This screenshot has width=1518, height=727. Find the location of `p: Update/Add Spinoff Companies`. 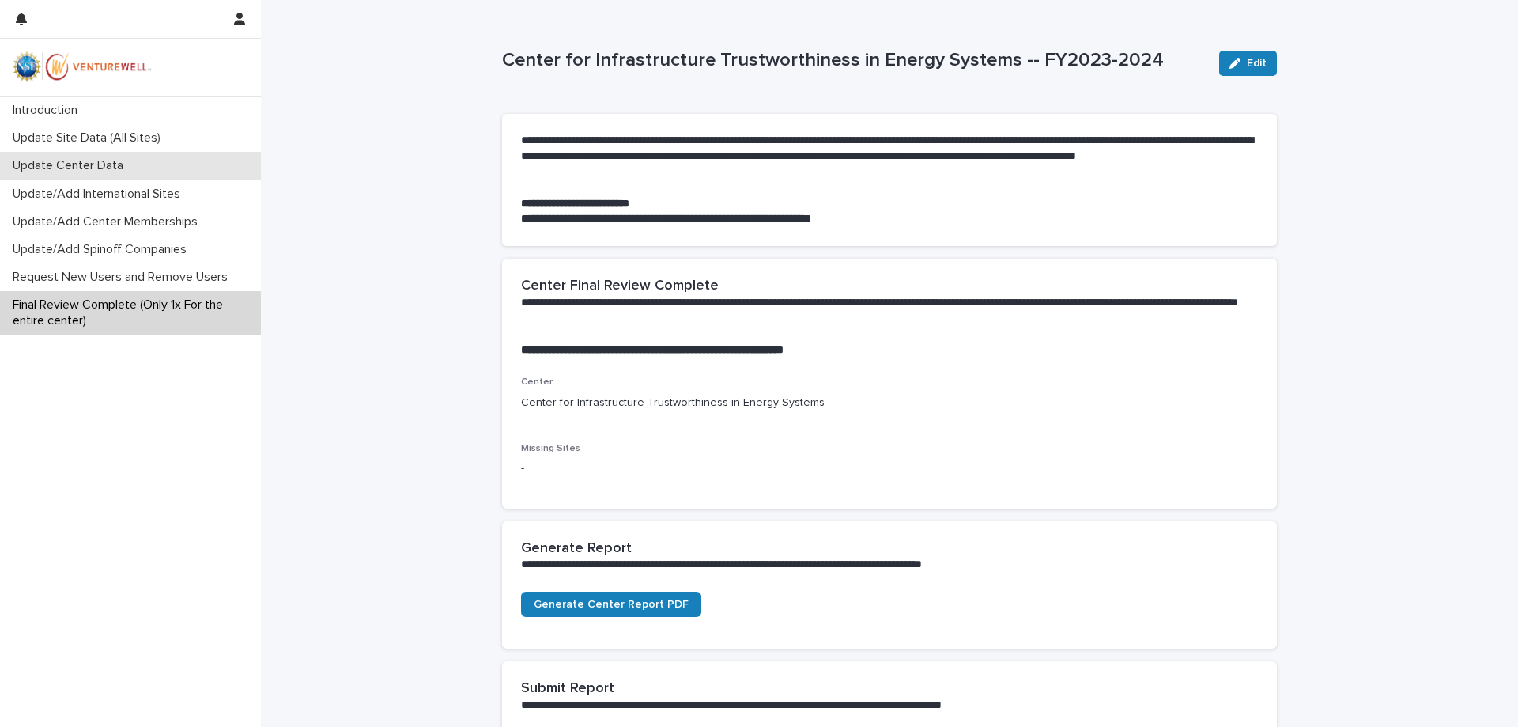

p: Update/Add Spinoff Companies is located at coordinates (103, 249).